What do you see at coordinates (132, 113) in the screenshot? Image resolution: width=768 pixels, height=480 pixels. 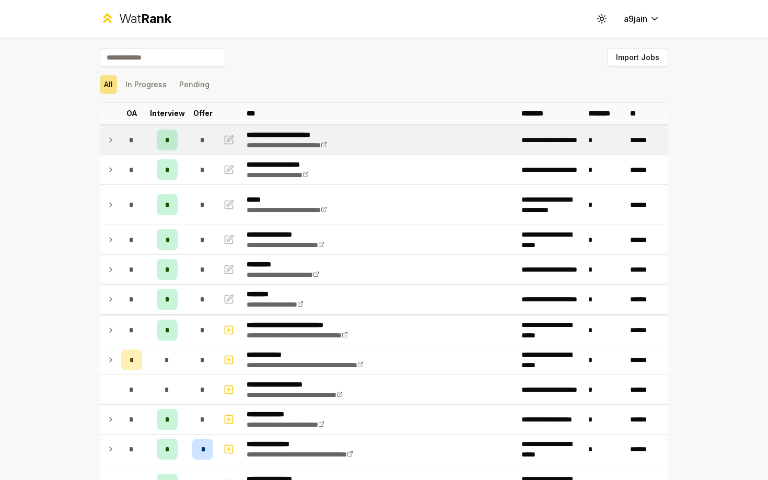 I see `p: OA` at bounding box center [132, 113].